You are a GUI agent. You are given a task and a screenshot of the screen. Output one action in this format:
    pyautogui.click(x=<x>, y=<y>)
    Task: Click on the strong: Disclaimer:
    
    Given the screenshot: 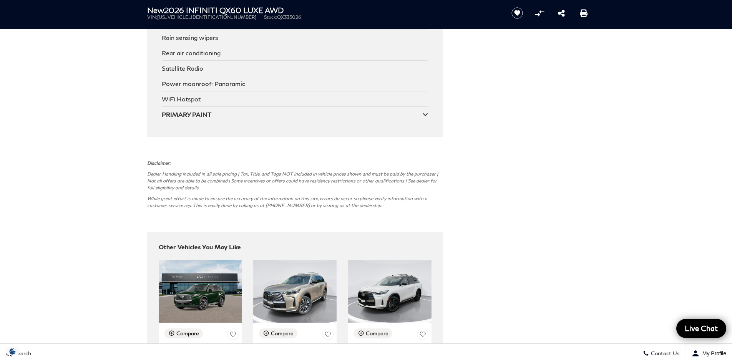 What is the action you would take?
    pyautogui.click(x=159, y=163)
    